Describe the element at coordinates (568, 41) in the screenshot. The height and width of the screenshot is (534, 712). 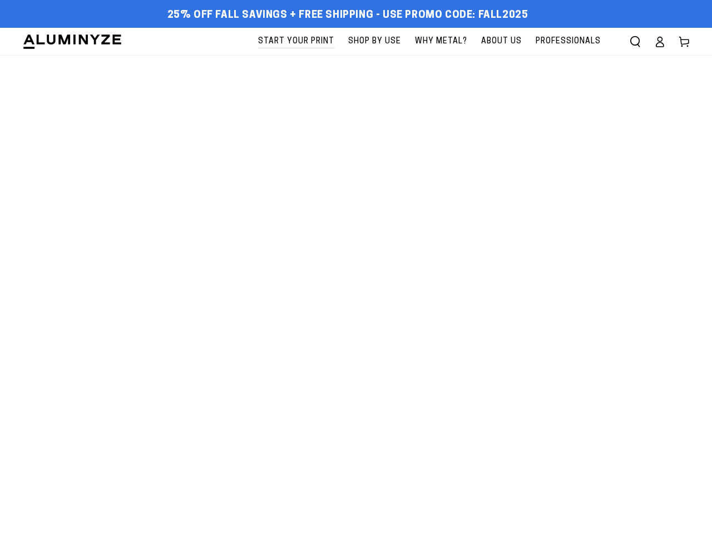
I see `span: Professionals` at that location.